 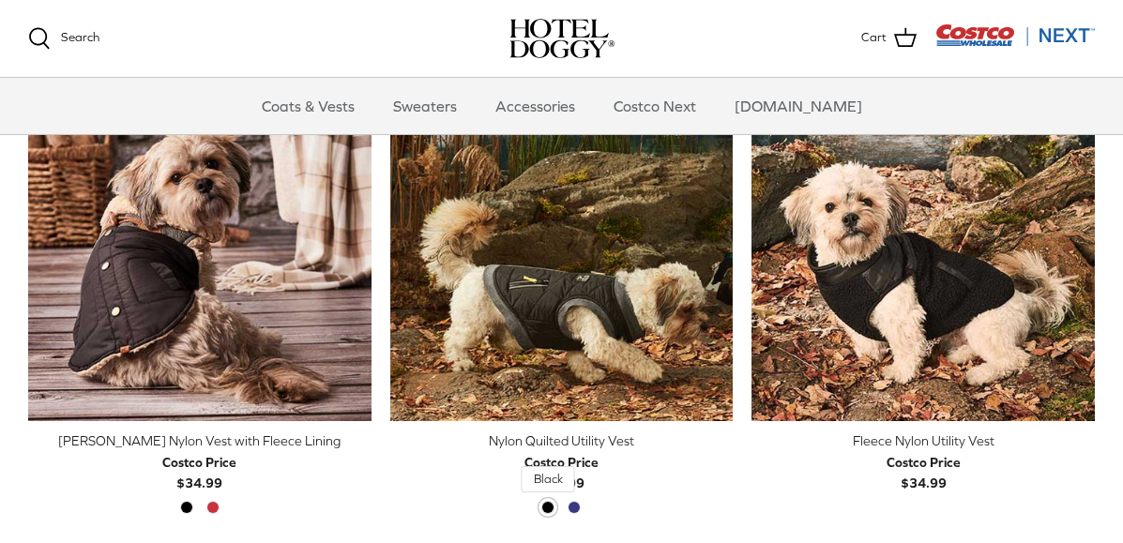 I want to click on a: Accessories, so click(x=535, y=106).